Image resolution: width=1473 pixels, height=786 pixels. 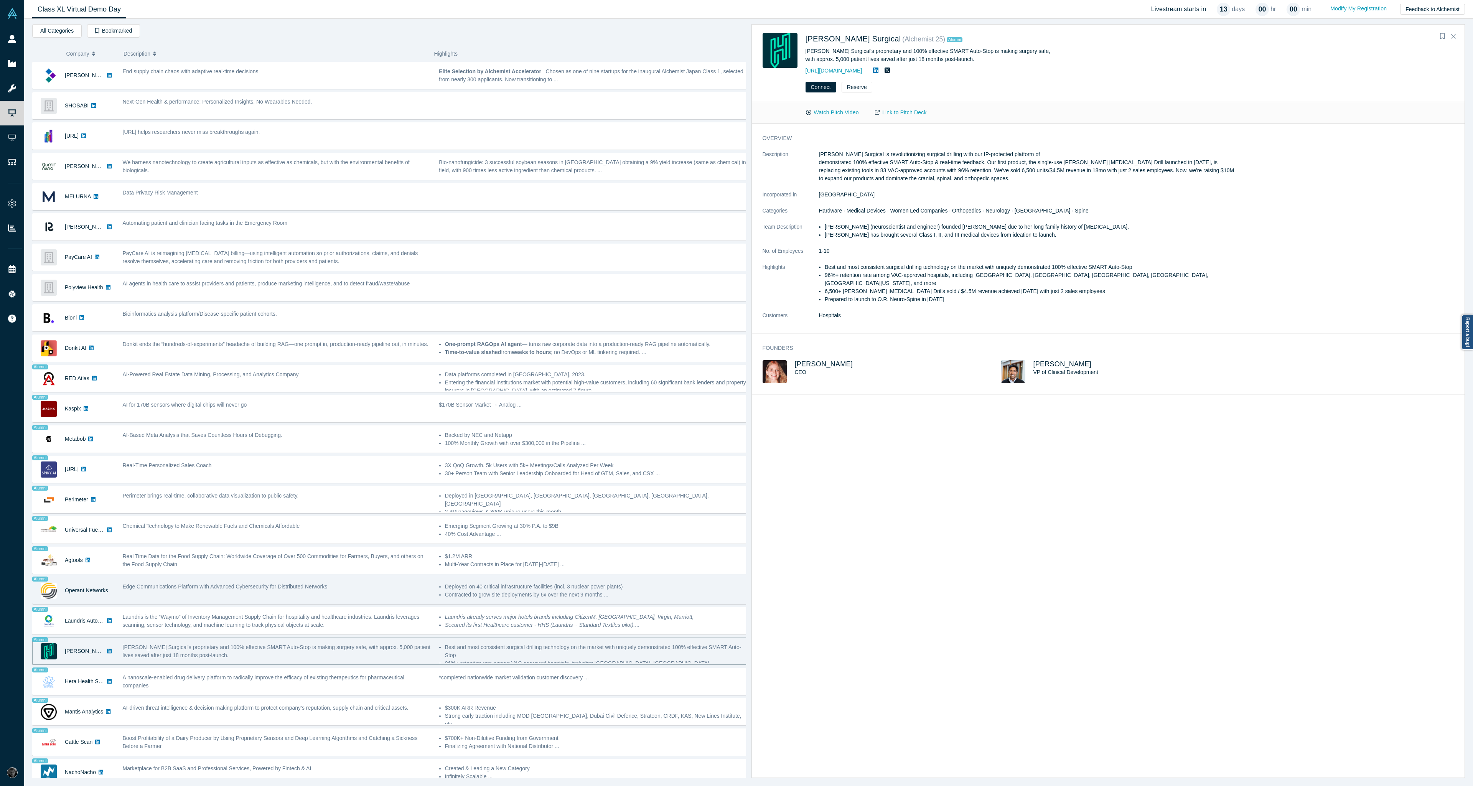 What do you see at coordinates (114, 31) in the screenshot?
I see `button: Bookmarked` at bounding box center [114, 31].